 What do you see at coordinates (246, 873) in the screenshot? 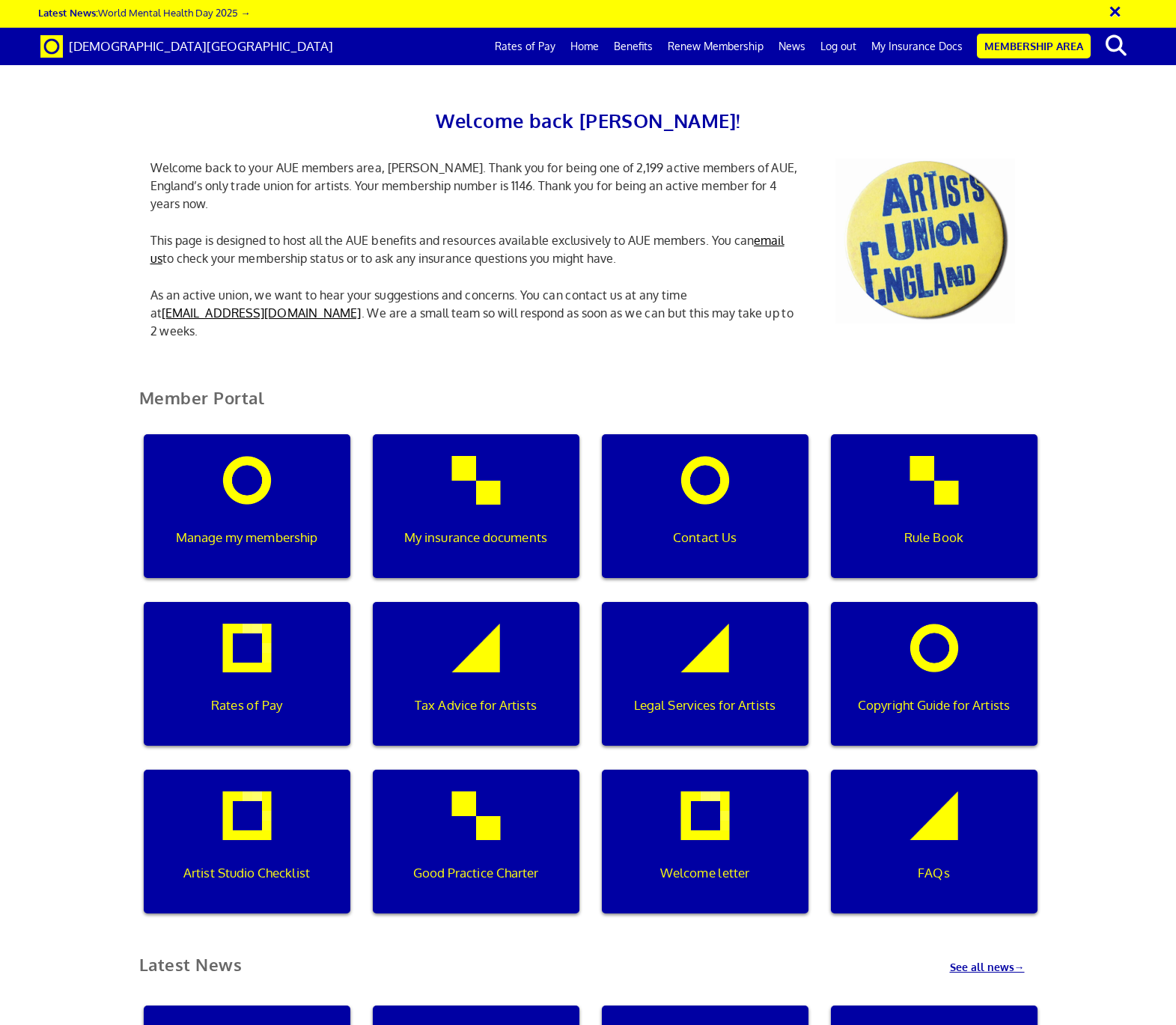
I see `p: Artist Studio Checklist` at bounding box center [246, 873].